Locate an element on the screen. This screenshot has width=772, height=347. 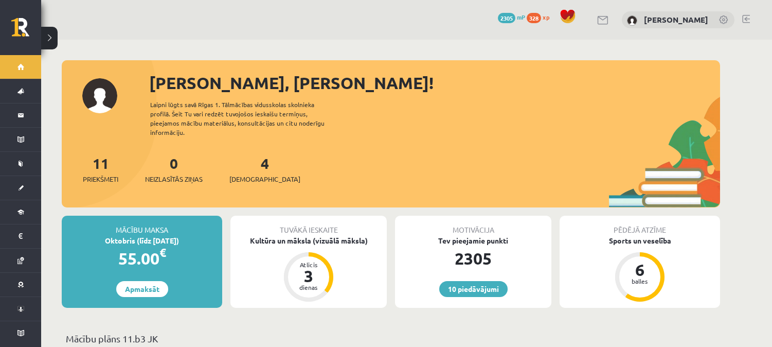
div: Mācību maksa is located at coordinates (142, 225).